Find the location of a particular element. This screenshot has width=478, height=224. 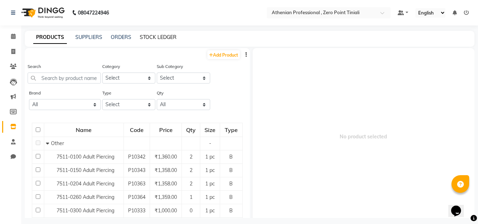

span: P10364 is located at coordinates (136, 197).